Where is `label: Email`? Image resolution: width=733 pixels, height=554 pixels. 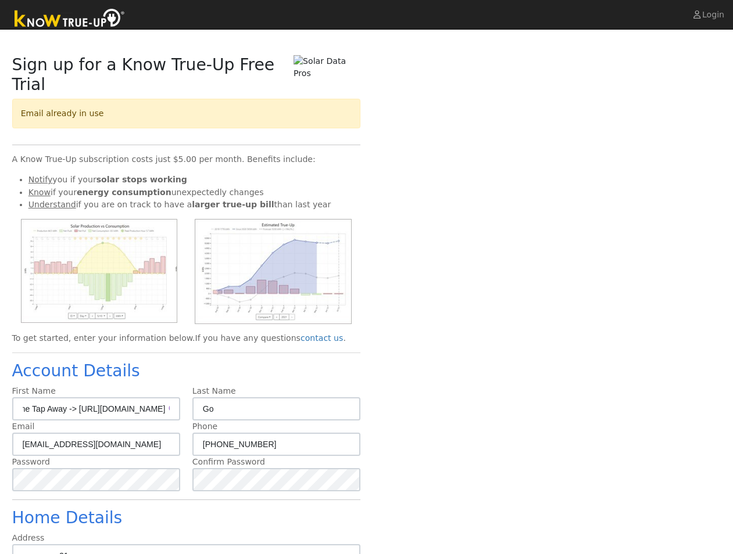
label: Email is located at coordinates (23, 427).